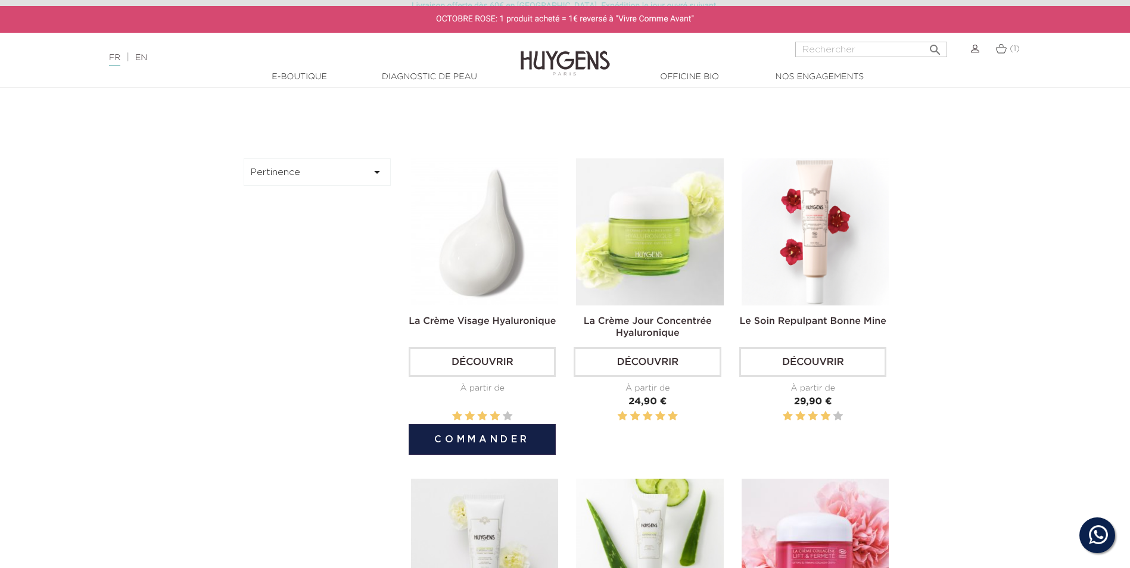 The height and width of the screenshot is (568, 1130). What do you see at coordinates (482, 322) in the screenshot?
I see `a: La Crème Visage Hyaluronique` at bounding box center [482, 322].